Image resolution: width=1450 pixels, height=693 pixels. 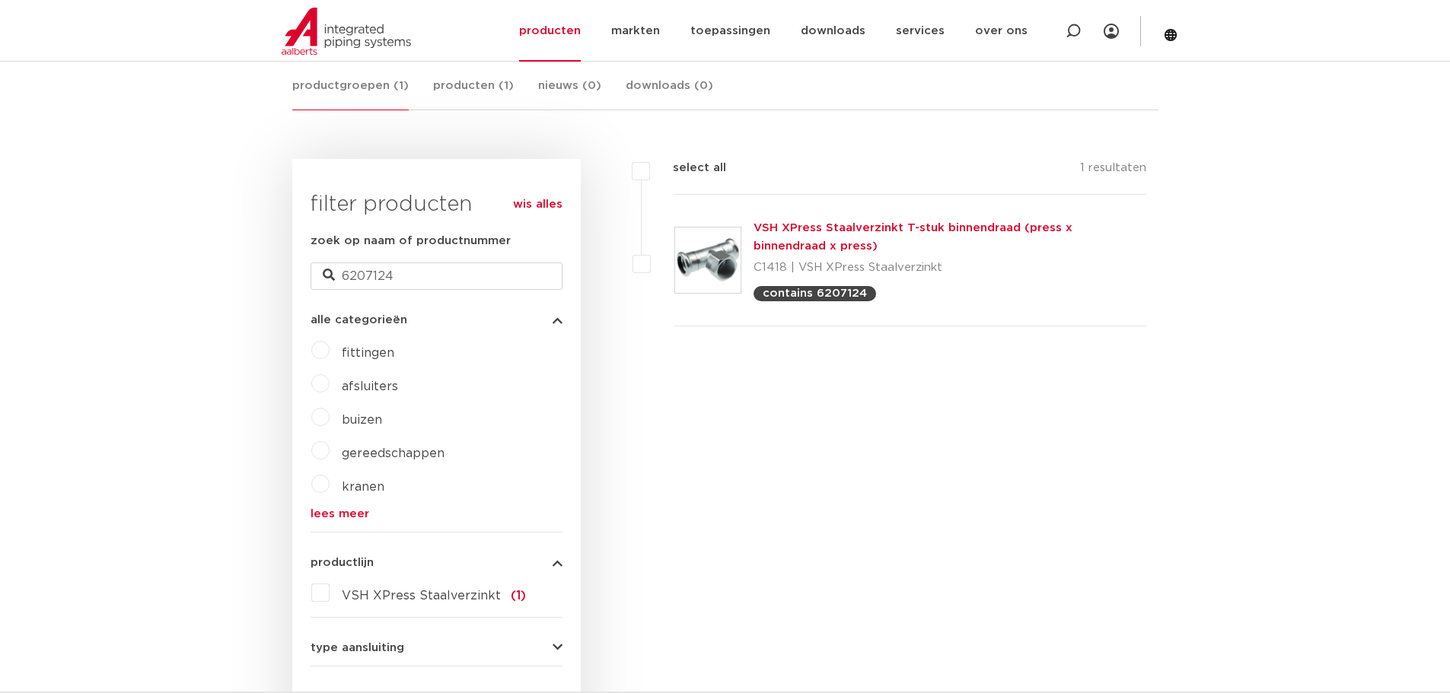 I want to click on span: alle categorieën, so click(x=358, y=320).